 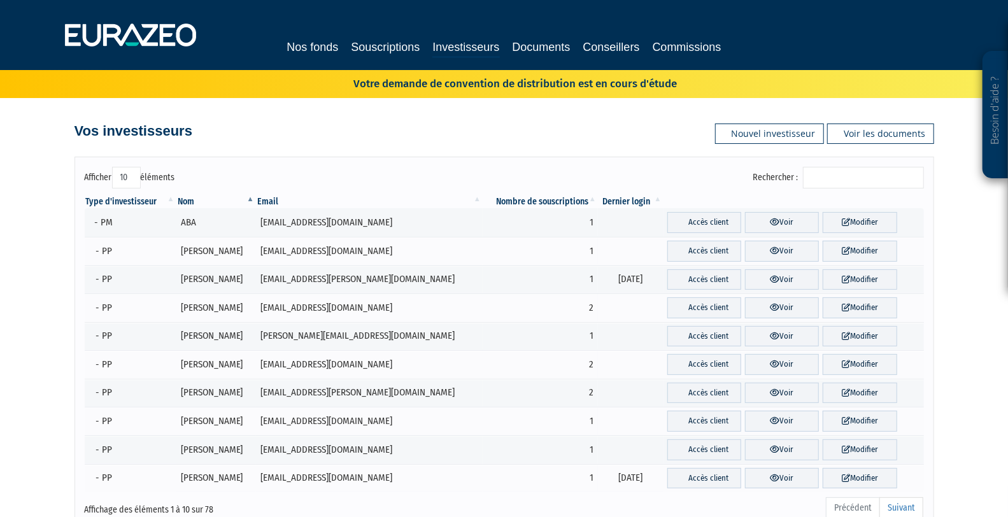 I want to click on a: Commissions, so click(x=687, y=47).